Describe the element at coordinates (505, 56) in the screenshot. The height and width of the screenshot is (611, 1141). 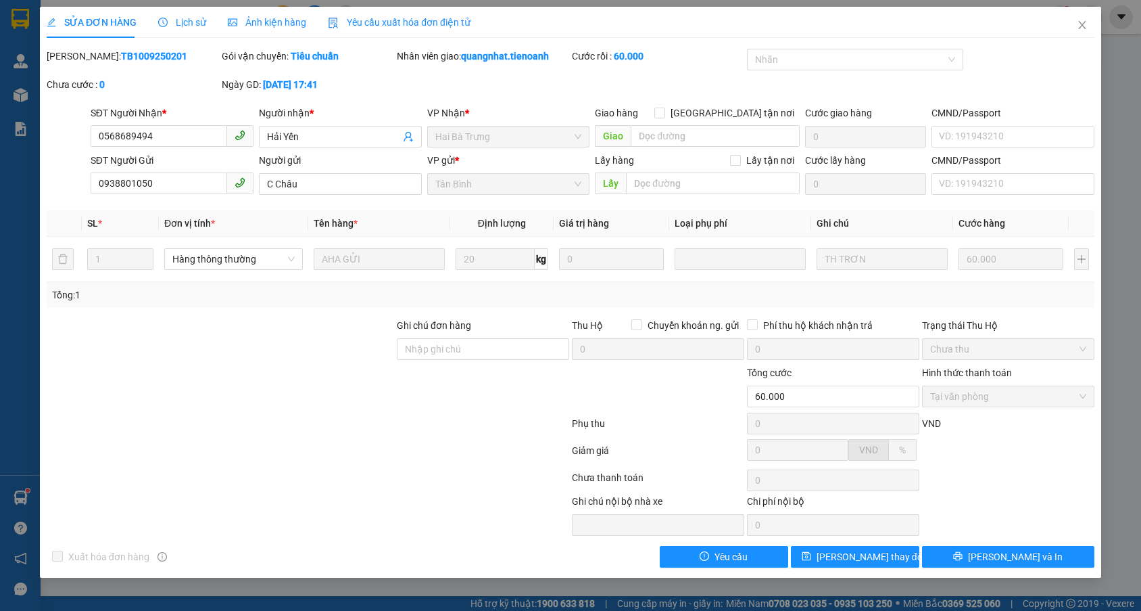
I see `b: quangnhat.tienoanh` at that location.